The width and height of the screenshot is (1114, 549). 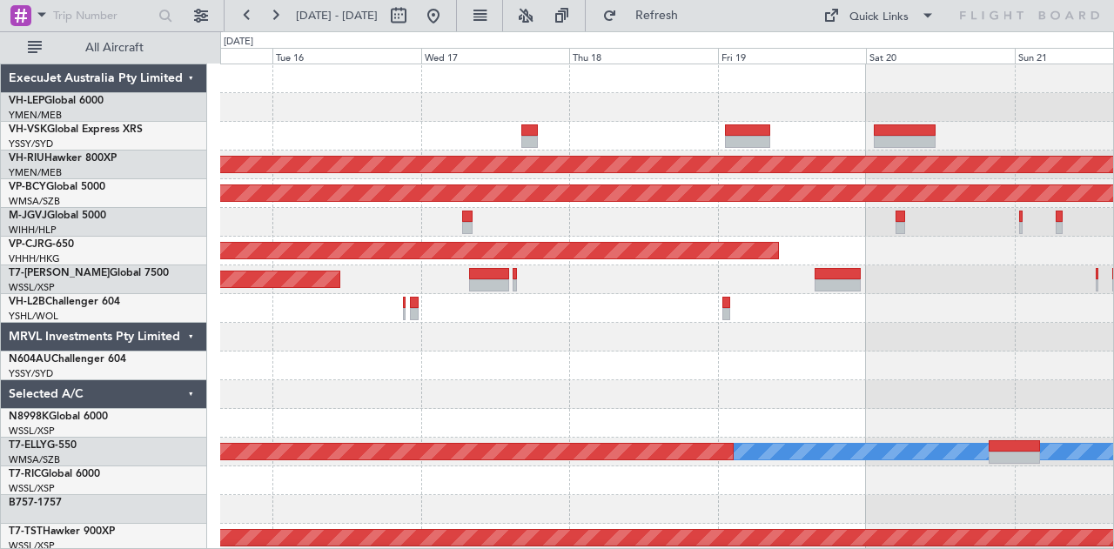 What do you see at coordinates (57, 187) in the screenshot?
I see `a: VP-BCYGlobal 5000` at bounding box center [57, 187].